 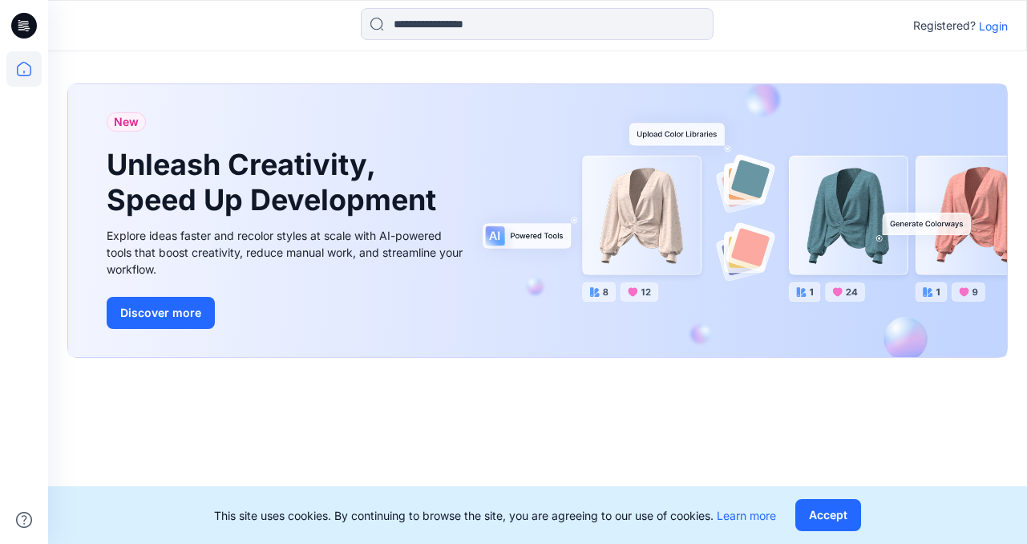 I want to click on a: Discover more, so click(x=287, y=313).